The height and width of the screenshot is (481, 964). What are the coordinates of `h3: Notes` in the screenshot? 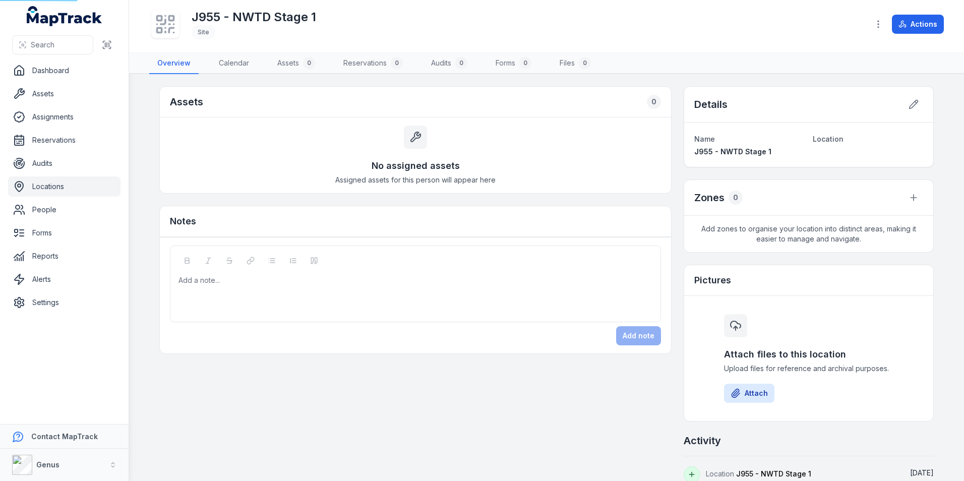 It's located at (183, 221).